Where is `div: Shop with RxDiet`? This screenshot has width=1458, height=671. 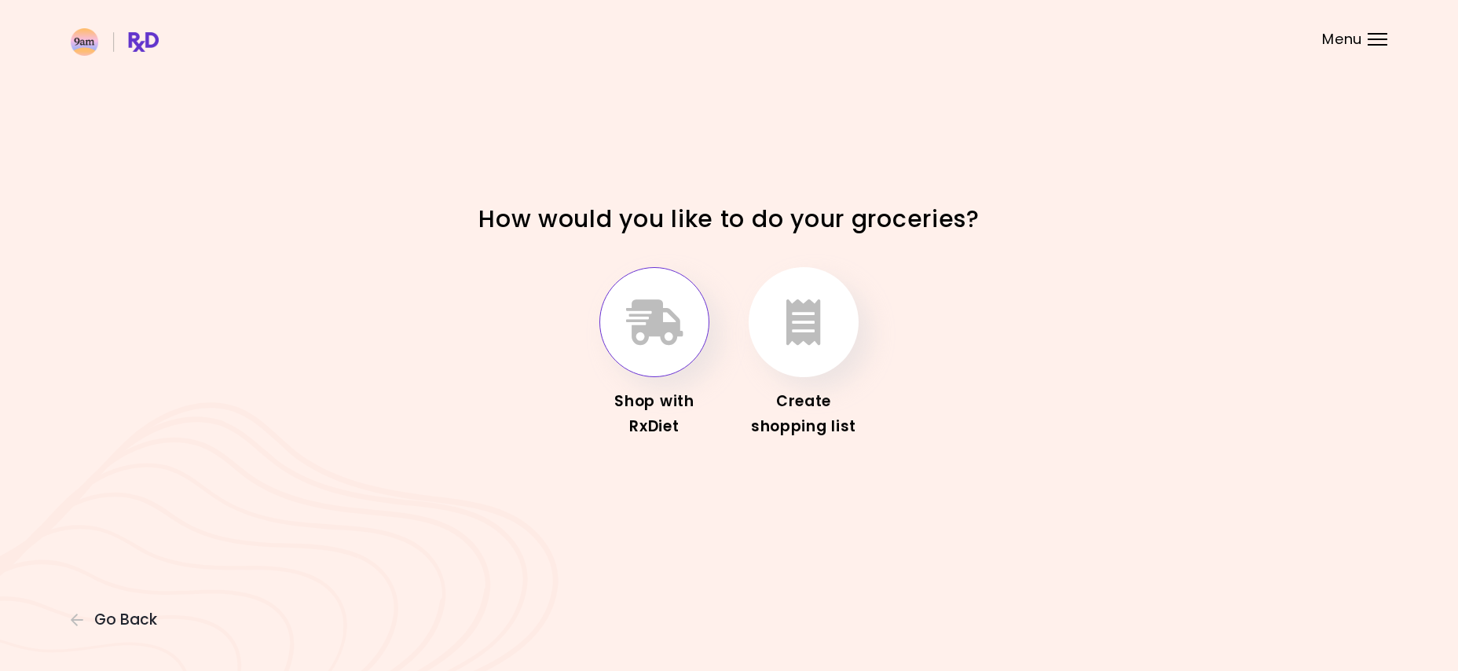
div: Shop with RxDiet is located at coordinates (655, 414).